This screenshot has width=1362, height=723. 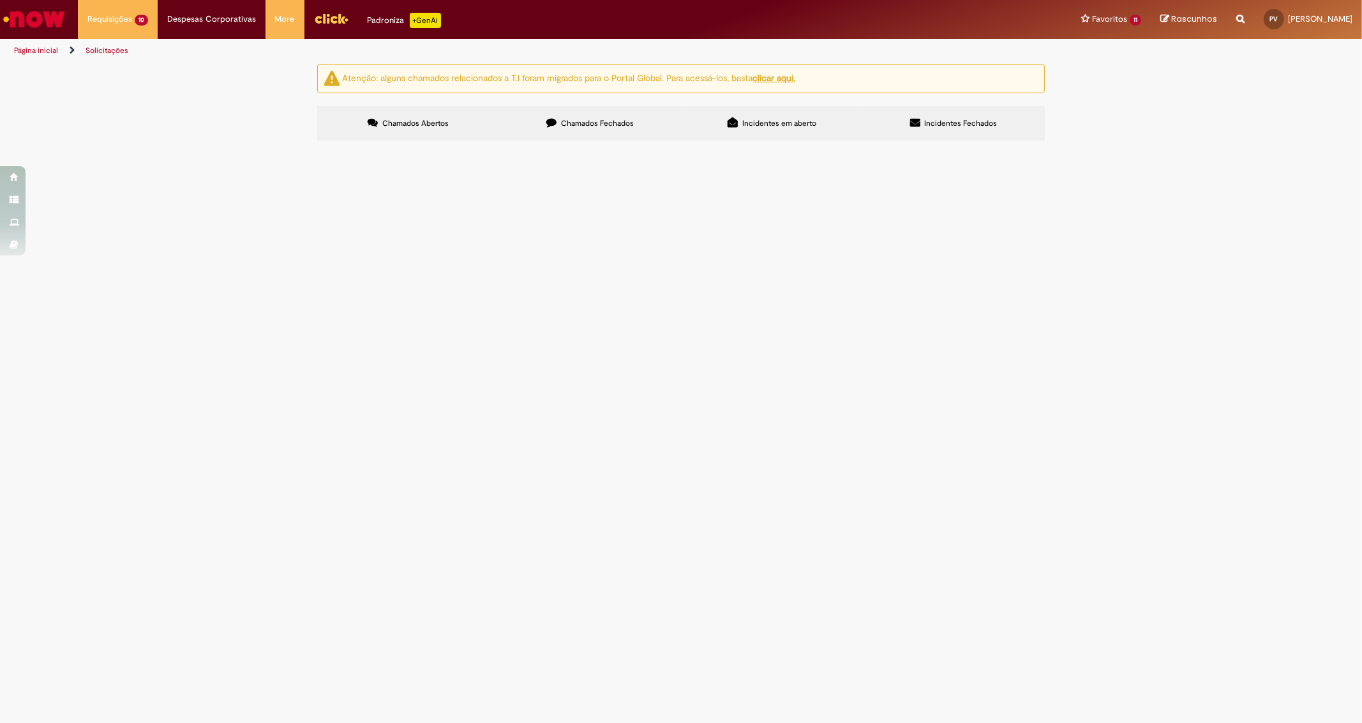 I want to click on span: Chamados Abertos, so click(x=416, y=123).